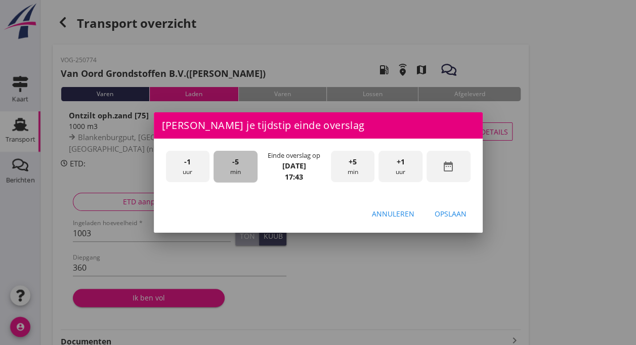 Image resolution: width=636 pixels, height=345 pixels. Describe the element at coordinates (294, 155) in the screenshot. I see `div: Einde overslag op` at that location.